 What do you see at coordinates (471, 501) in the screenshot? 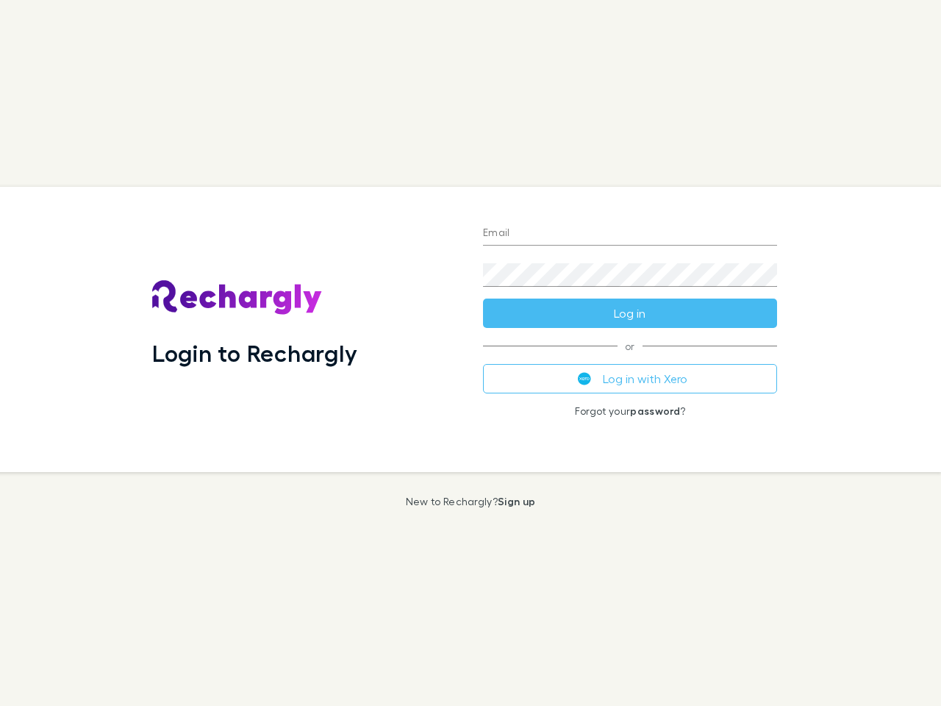
I see `p: New to Rechargly?` at bounding box center [471, 501].